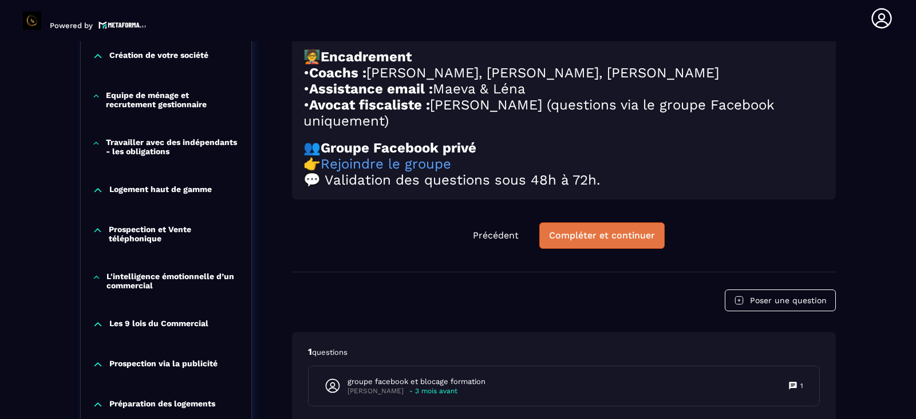 The height and width of the screenshot is (419, 916). I want to click on h2: 💬 Validation des questions sous 48h à 72h., so click(564, 180).